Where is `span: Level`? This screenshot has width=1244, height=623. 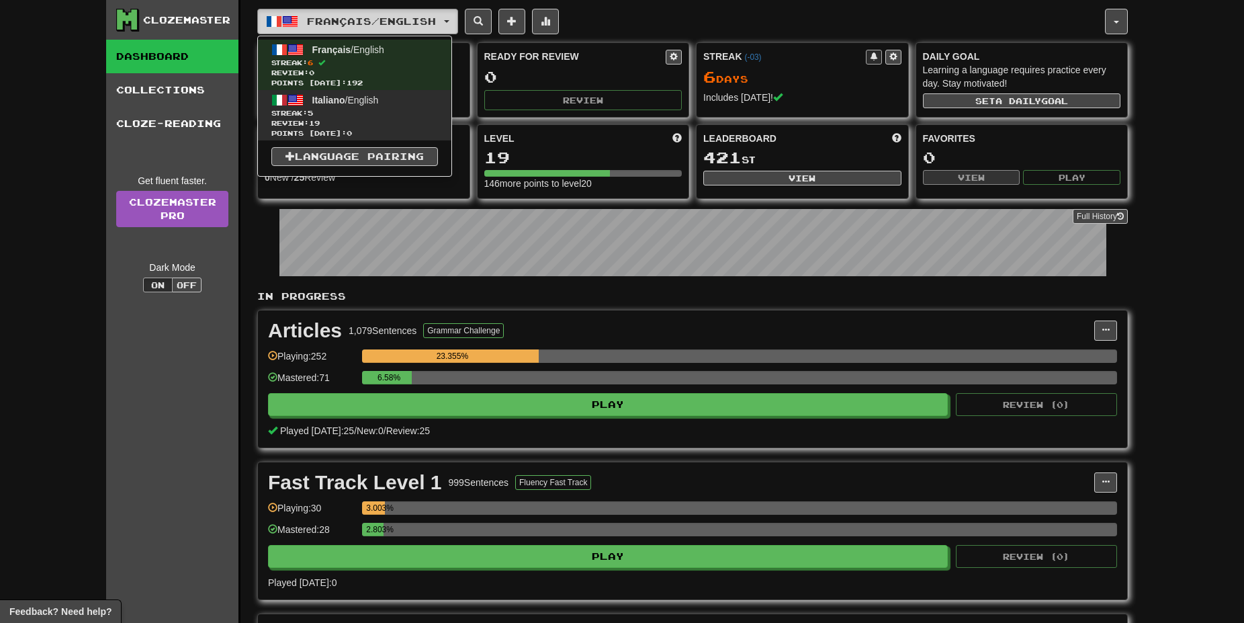 span: Level is located at coordinates (499, 138).